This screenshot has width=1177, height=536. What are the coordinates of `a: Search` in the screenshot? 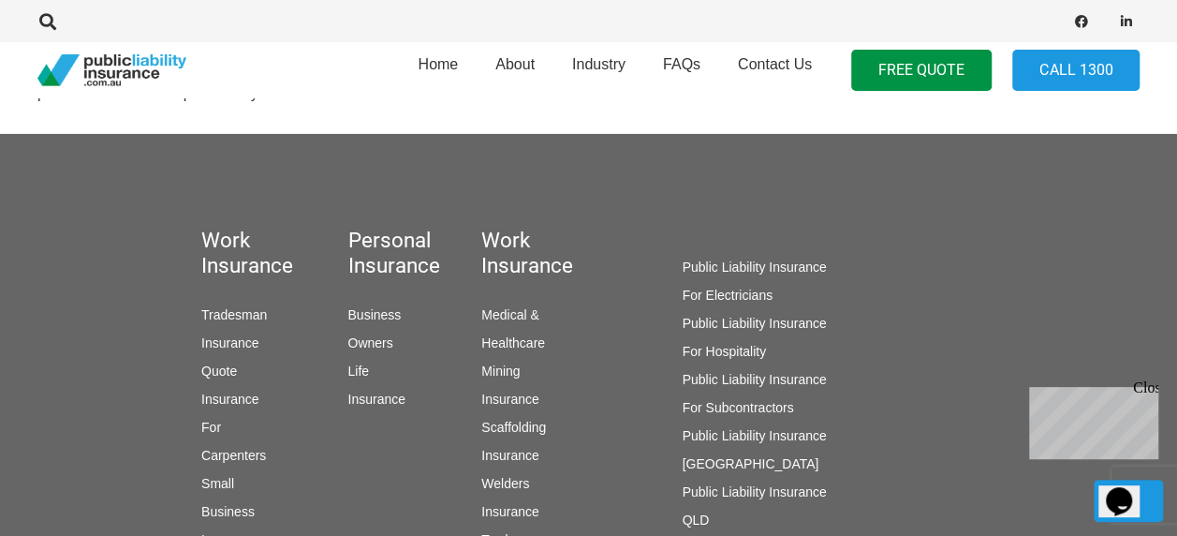 It's located at (48, 22).